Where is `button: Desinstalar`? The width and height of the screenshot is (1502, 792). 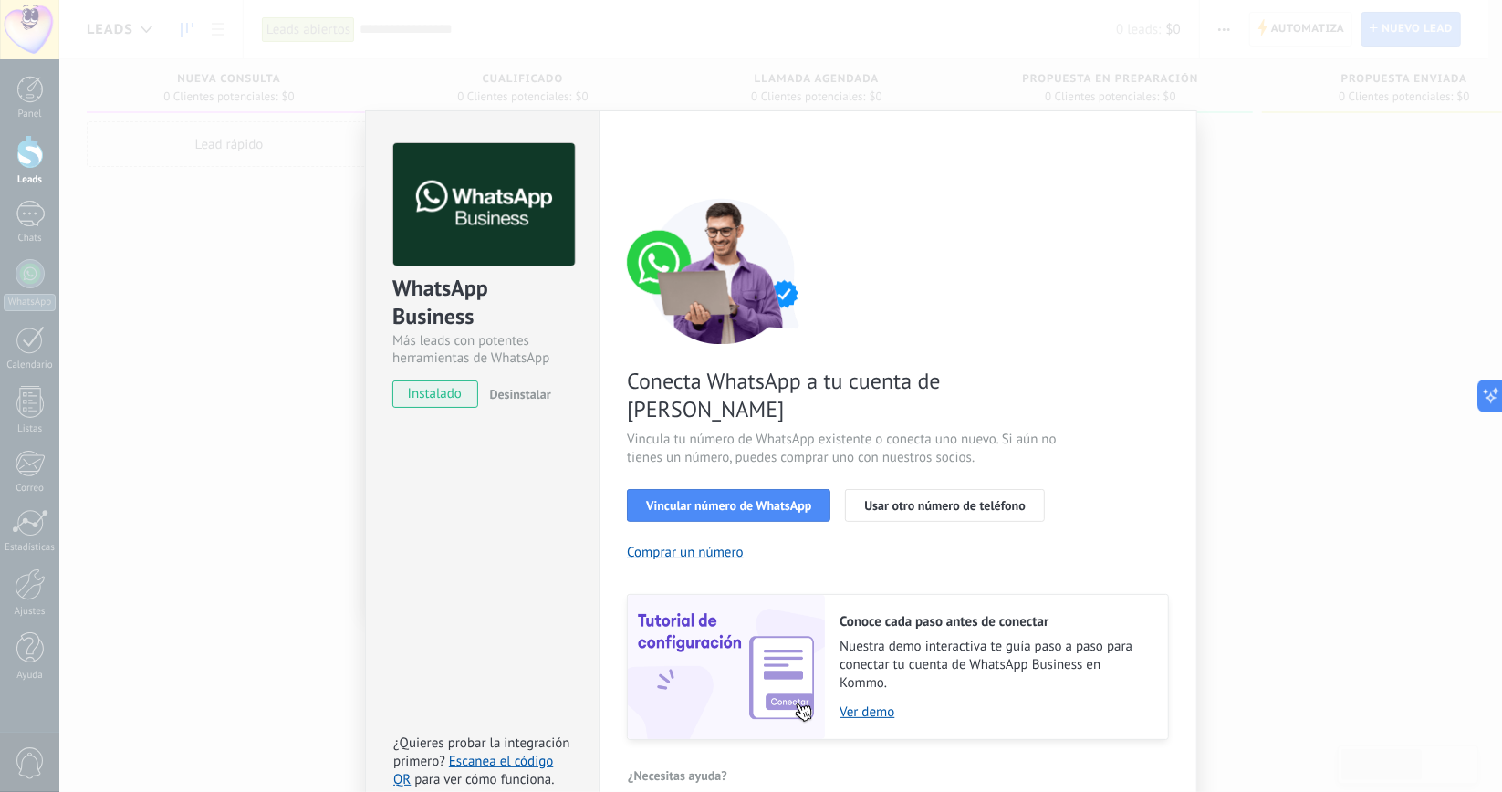 button: Desinstalar is located at coordinates (516, 394).